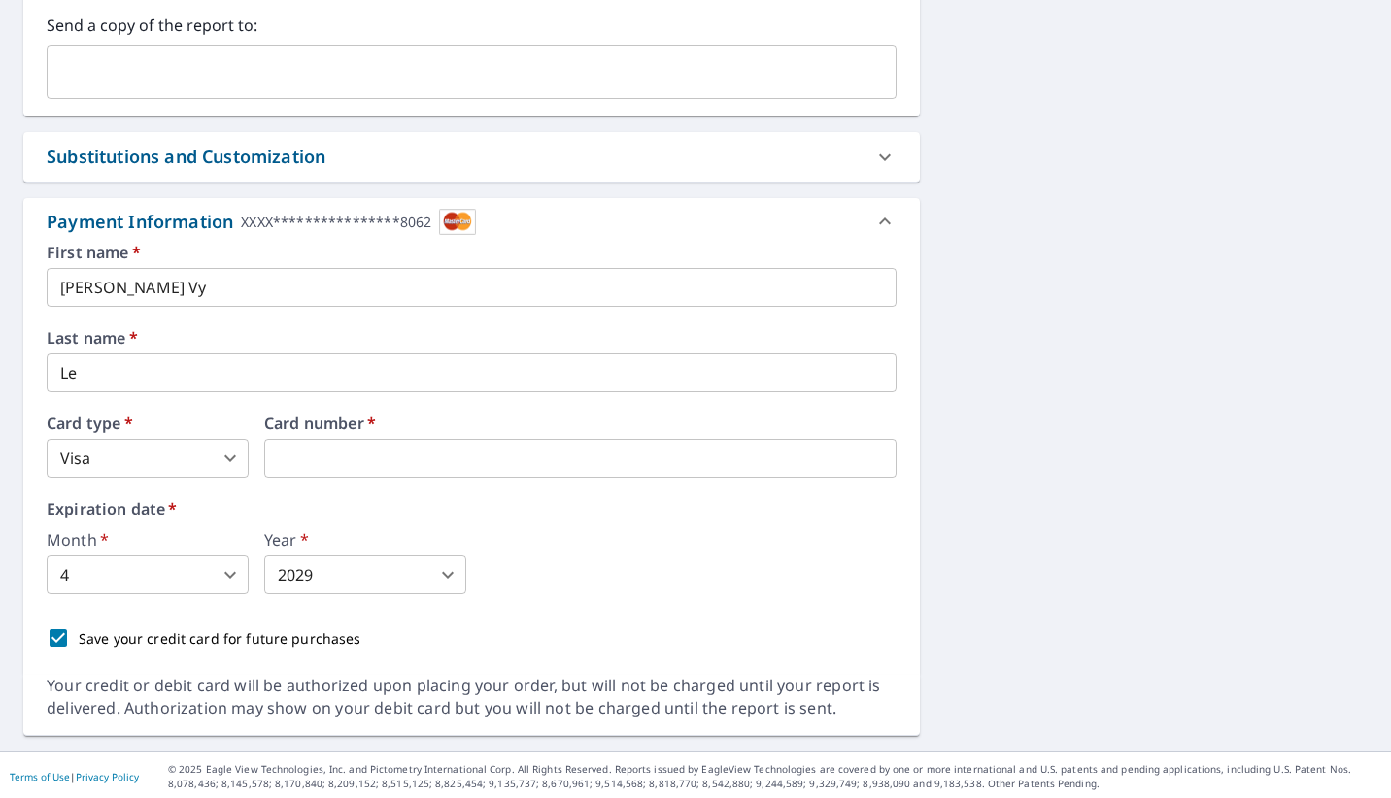 The width and height of the screenshot is (1391, 798). Describe the element at coordinates (458, 221) in the screenshot. I see `img: cardImage` at that location.